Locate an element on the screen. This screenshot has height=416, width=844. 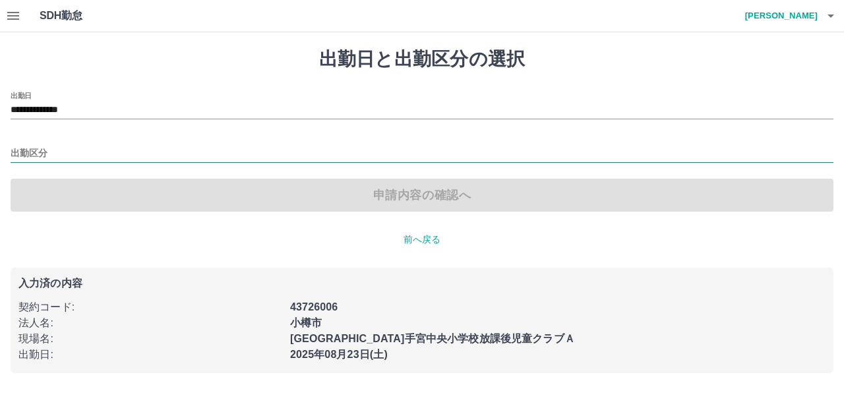
p: 現場名 : is located at coordinates (150, 339).